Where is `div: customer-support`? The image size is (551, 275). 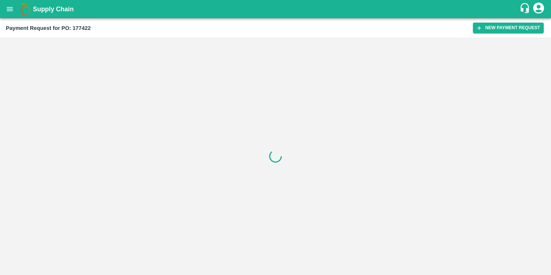 div: customer-support is located at coordinates (526, 9).